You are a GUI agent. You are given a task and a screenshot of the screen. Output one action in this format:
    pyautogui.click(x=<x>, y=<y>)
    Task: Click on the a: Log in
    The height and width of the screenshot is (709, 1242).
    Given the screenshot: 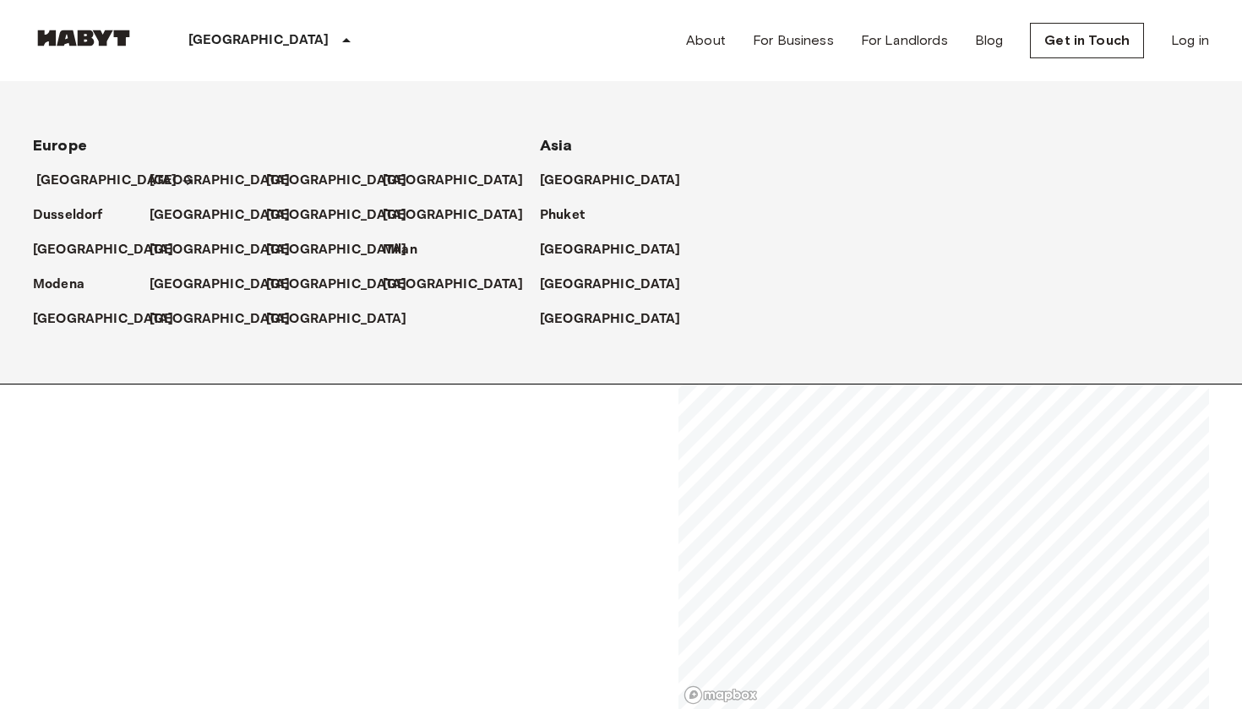 What is the action you would take?
    pyautogui.click(x=1189, y=41)
    